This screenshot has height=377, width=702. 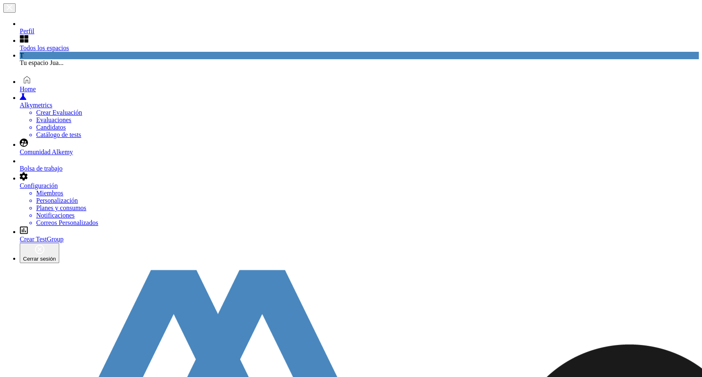 What do you see at coordinates (51, 127) in the screenshot?
I see `a: Candidatos` at bounding box center [51, 127].